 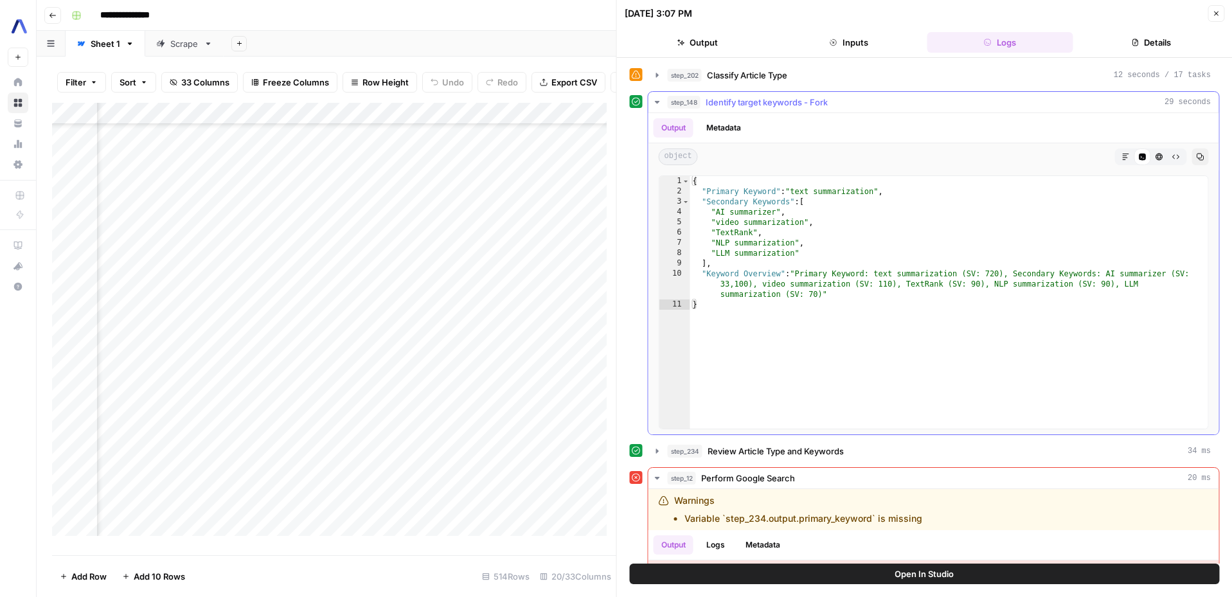 What do you see at coordinates (89, 576) in the screenshot?
I see `span: Add Row` at bounding box center [89, 576].